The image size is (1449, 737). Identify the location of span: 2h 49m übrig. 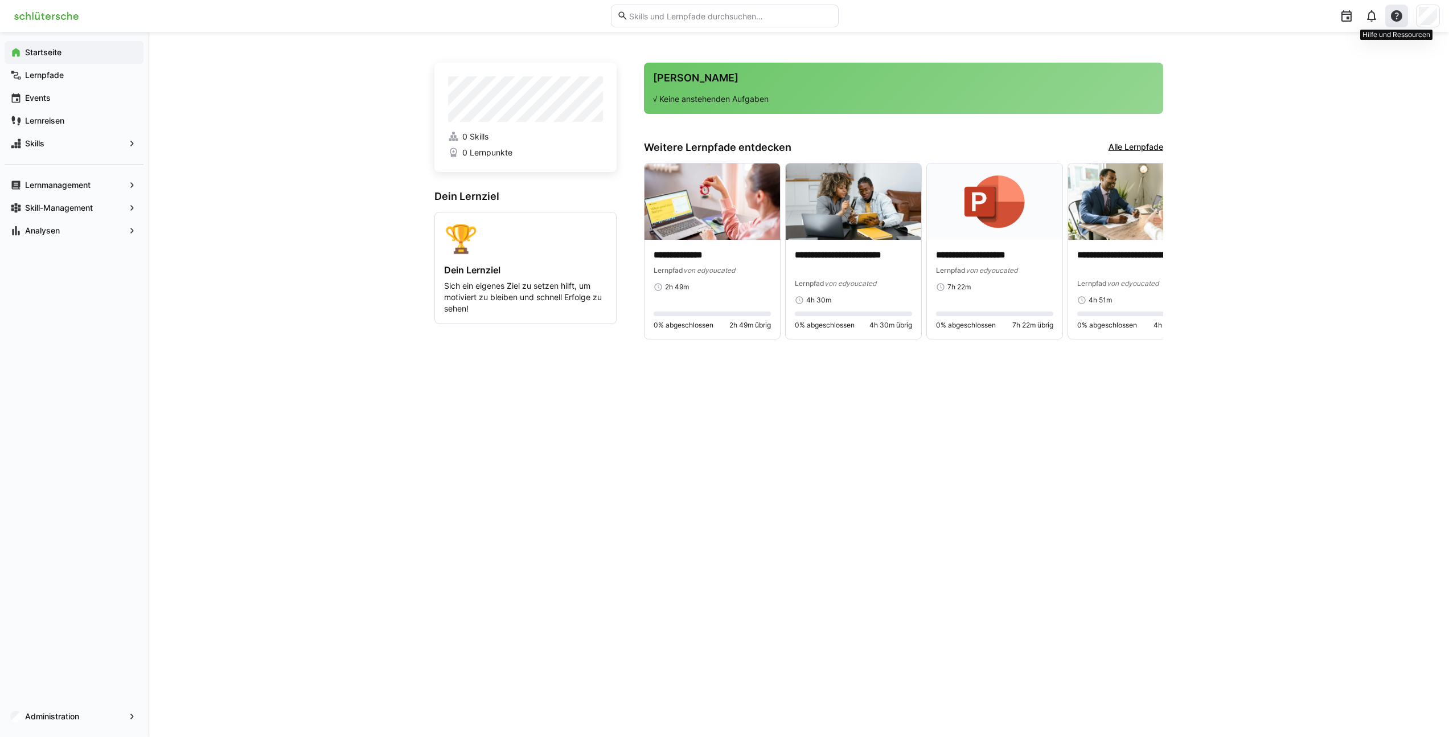
(750, 325).